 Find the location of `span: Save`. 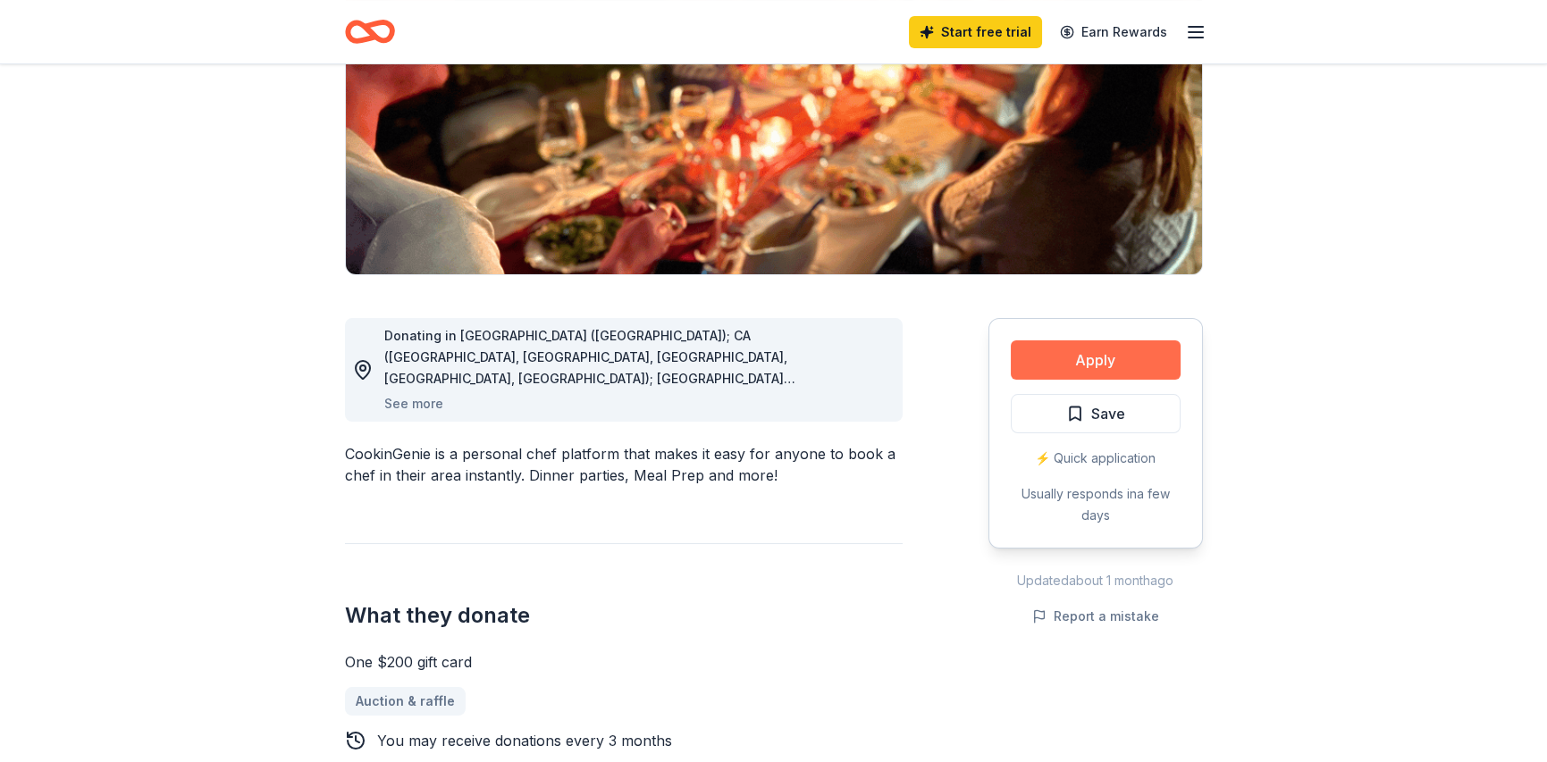

span: Save is located at coordinates (1108, 414).